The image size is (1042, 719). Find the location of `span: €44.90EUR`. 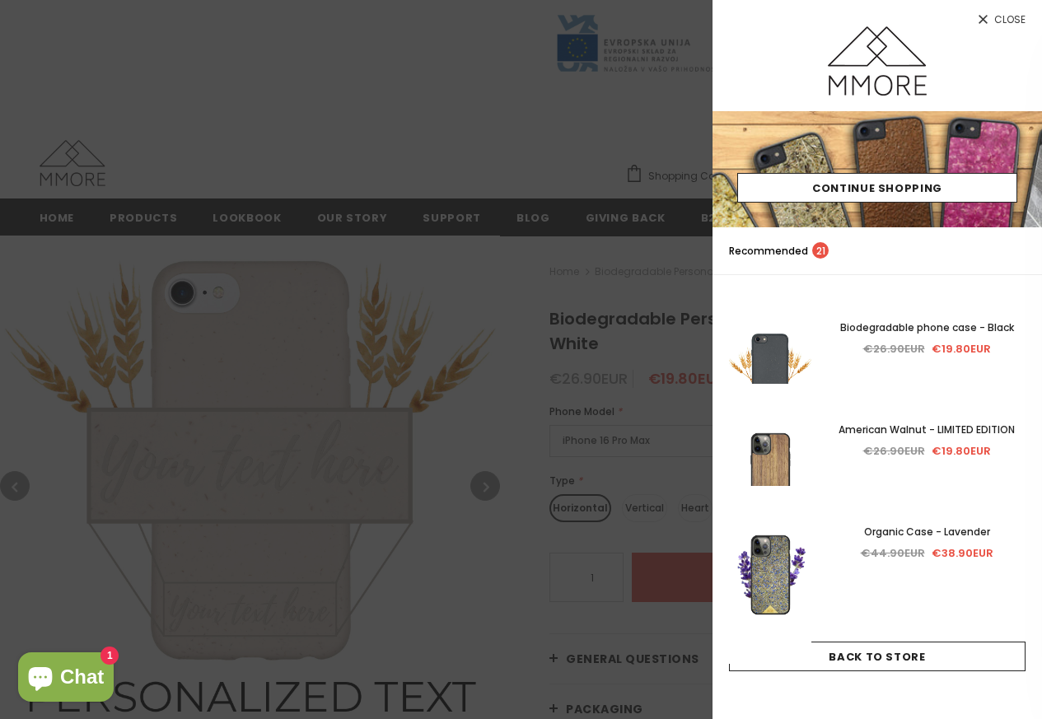

span: €44.90EUR is located at coordinates (893, 553).